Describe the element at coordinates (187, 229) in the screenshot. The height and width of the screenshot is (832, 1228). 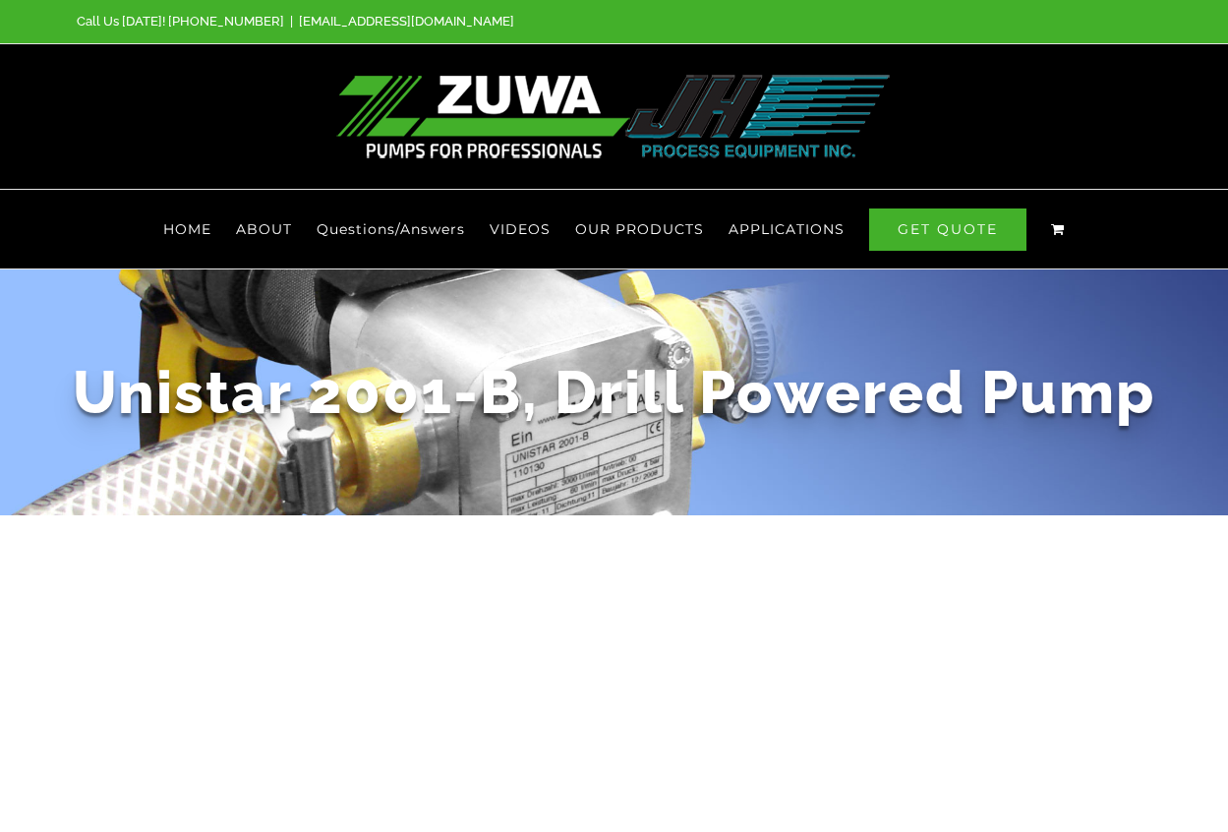
I see `span: HOME` at that location.